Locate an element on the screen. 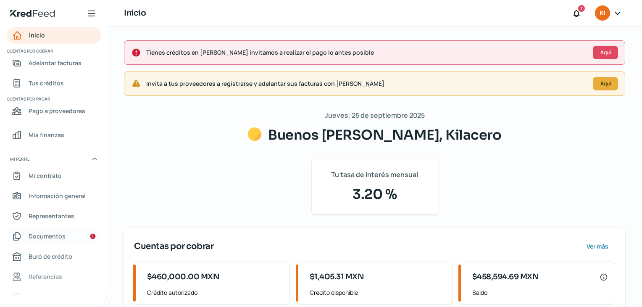  a: Mis finanzas is located at coordinates (54, 135).